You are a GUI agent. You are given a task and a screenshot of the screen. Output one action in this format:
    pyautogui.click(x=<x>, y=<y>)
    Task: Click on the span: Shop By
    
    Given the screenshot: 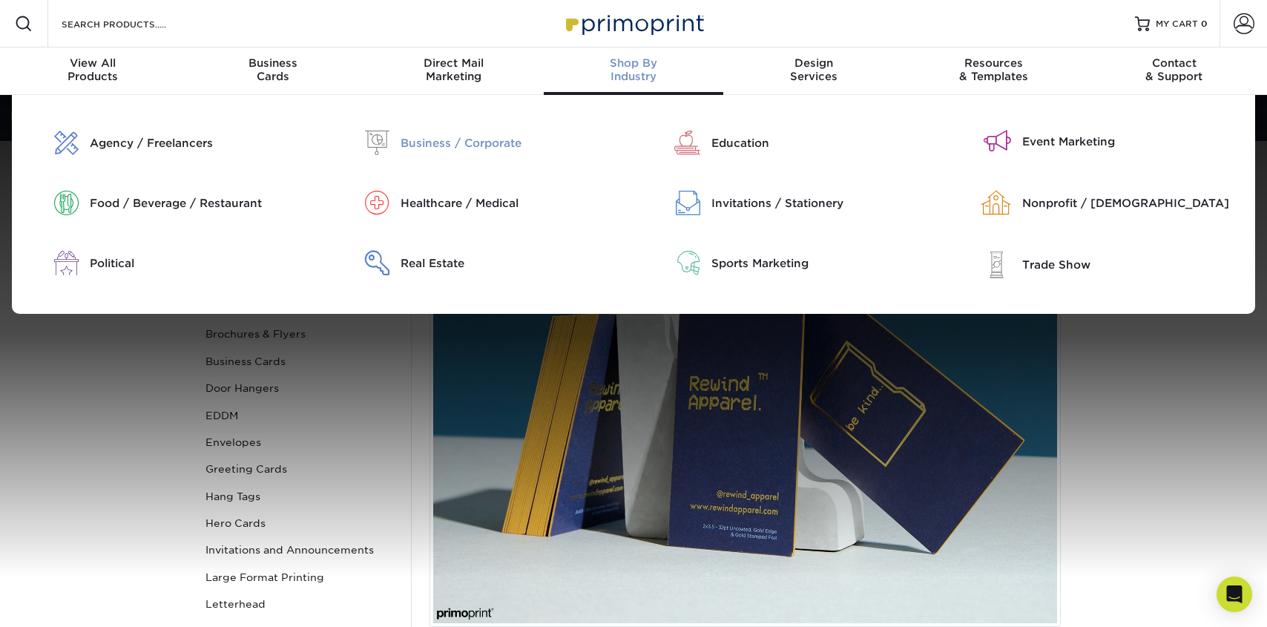 What is the action you would take?
    pyautogui.click(x=633, y=63)
    